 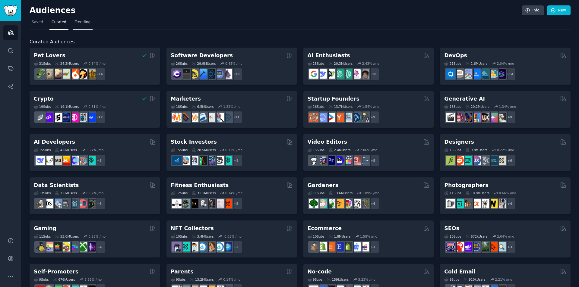 What do you see at coordinates (49, 247) in the screenshot?
I see `img: CozyGamers` at bounding box center [49, 247].